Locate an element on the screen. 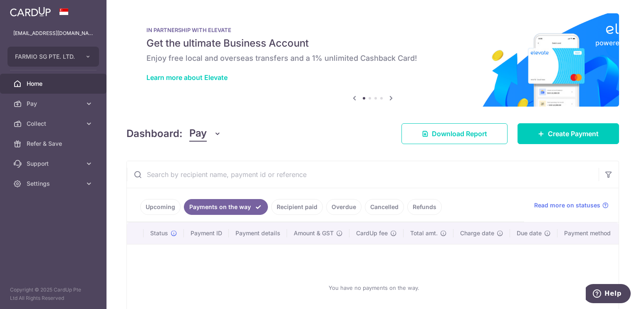 The image size is (639, 309). a: Create Payment is located at coordinates (568, 134).